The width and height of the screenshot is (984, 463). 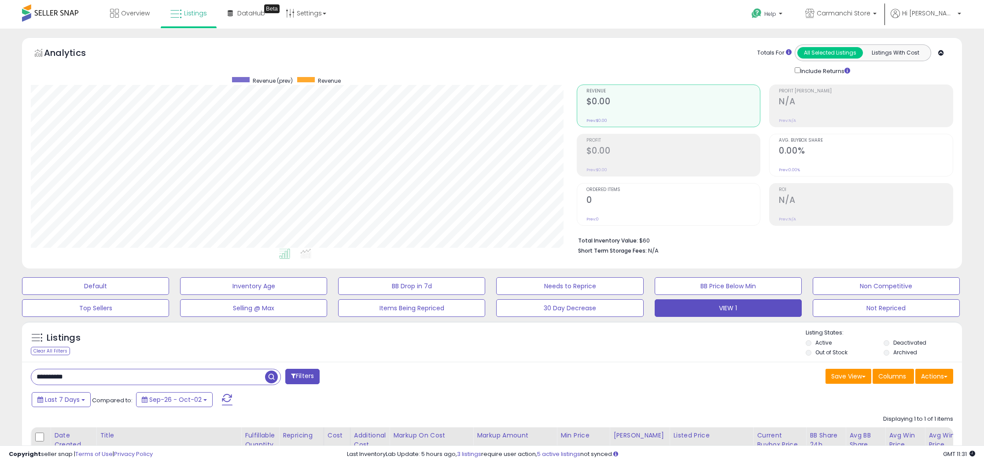 What do you see at coordinates (866, 190) in the screenshot?
I see `span: ROI` at bounding box center [866, 190].